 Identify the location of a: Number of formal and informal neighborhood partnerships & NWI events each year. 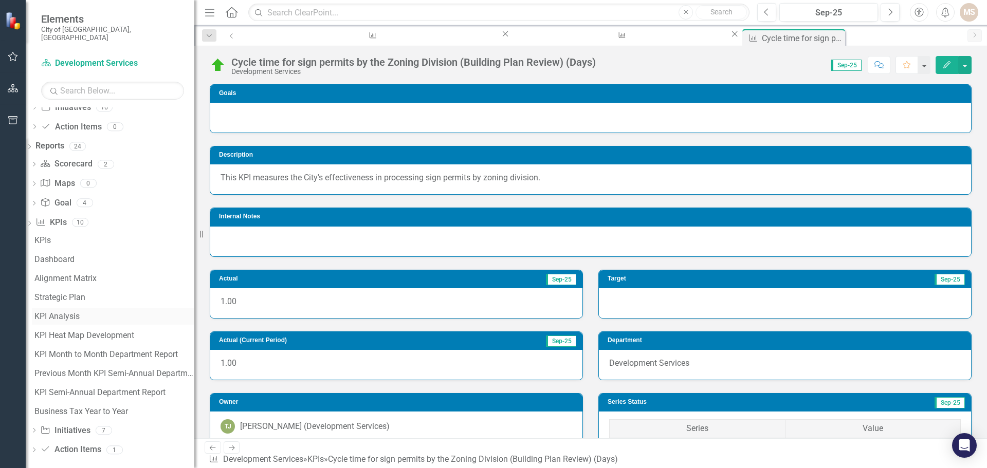
(371, 35).